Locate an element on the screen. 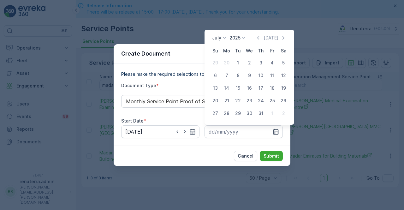  button: Cancel is located at coordinates (246, 156).